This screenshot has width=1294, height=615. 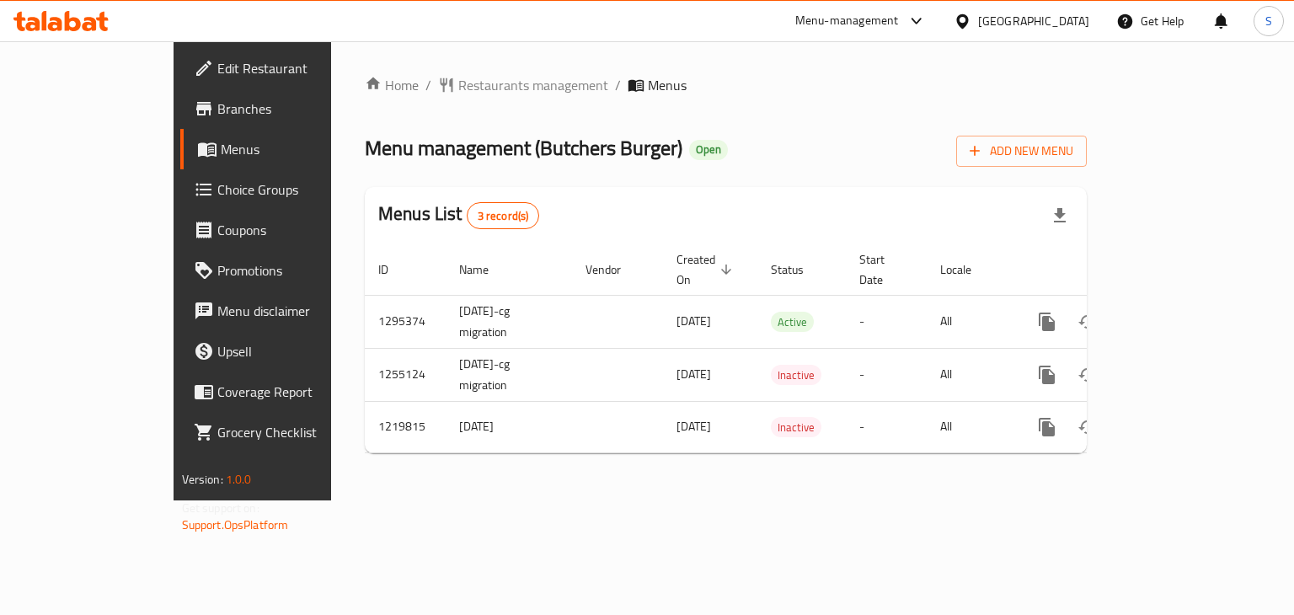 What do you see at coordinates (296, 109) in the screenshot?
I see `span: Branches` at bounding box center [296, 109].